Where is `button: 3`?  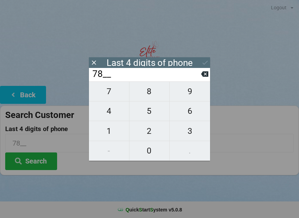
button: 3 is located at coordinates (189, 131).